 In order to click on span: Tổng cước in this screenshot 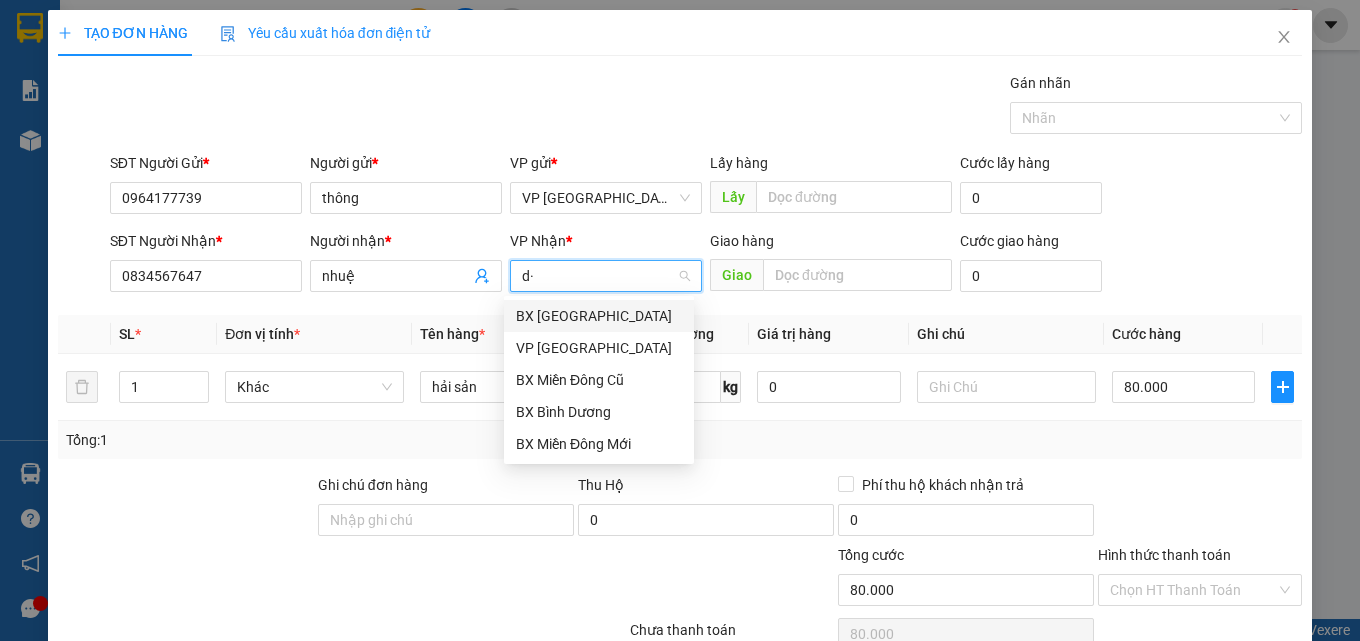, I will do `click(871, 555)`.